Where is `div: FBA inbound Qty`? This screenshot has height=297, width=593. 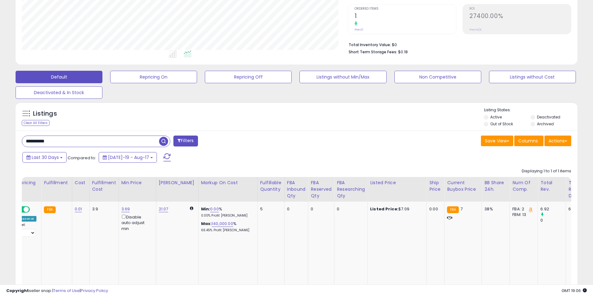
div: FBA inbound Qty is located at coordinates (296, 189).